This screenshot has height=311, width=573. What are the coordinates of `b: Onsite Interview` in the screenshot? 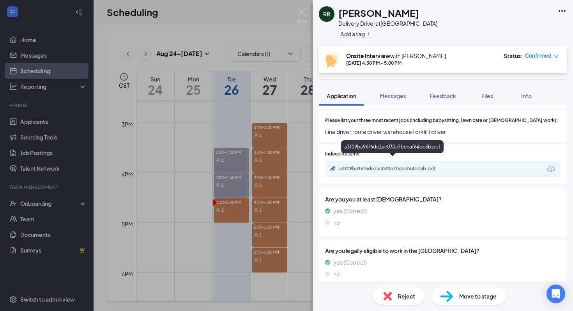 It's located at (368, 56).